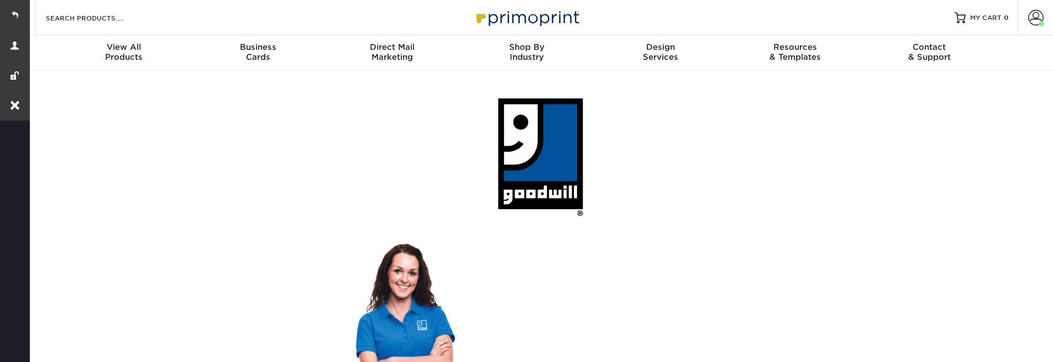 Image resolution: width=1053 pixels, height=362 pixels. Describe the element at coordinates (795, 47) in the screenshot. I see `span: Resources` at that location.